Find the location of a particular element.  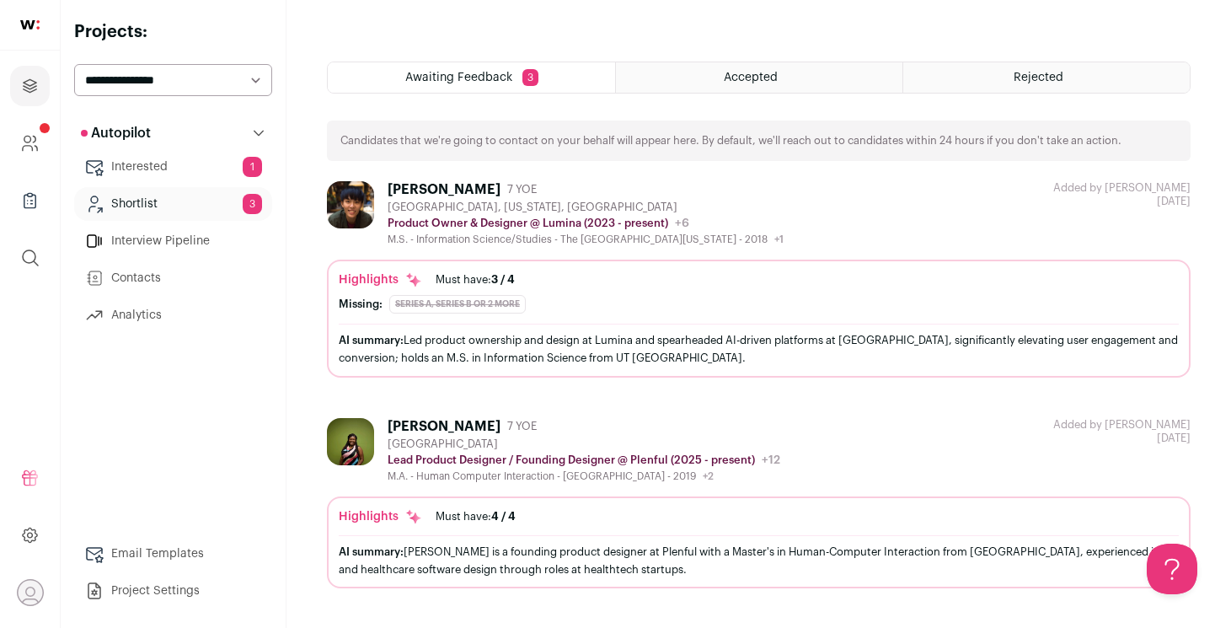

span: Awaiting Feedback is located at coordinates (458, 78).